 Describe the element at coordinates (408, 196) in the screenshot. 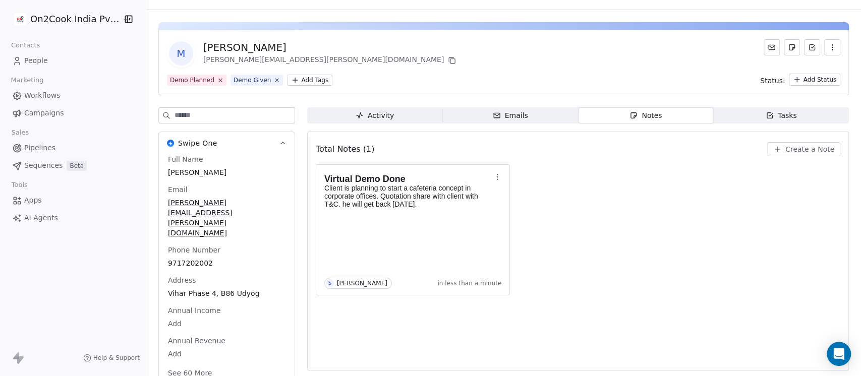

I see `p: Client is planning to start a cafeteria concept in corporate offices. Quotation share with client...` at that location.